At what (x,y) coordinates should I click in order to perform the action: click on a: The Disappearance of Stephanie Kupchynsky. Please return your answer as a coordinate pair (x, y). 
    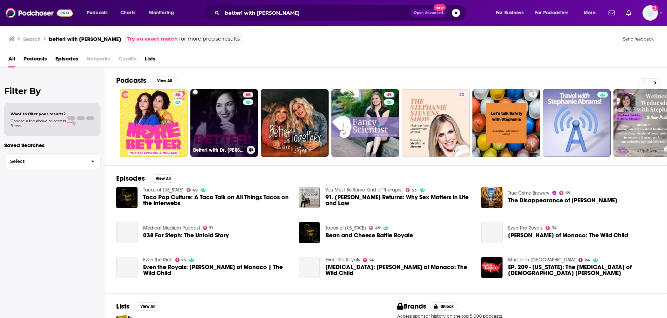
    Looking at the image, I should click on (491, 198).